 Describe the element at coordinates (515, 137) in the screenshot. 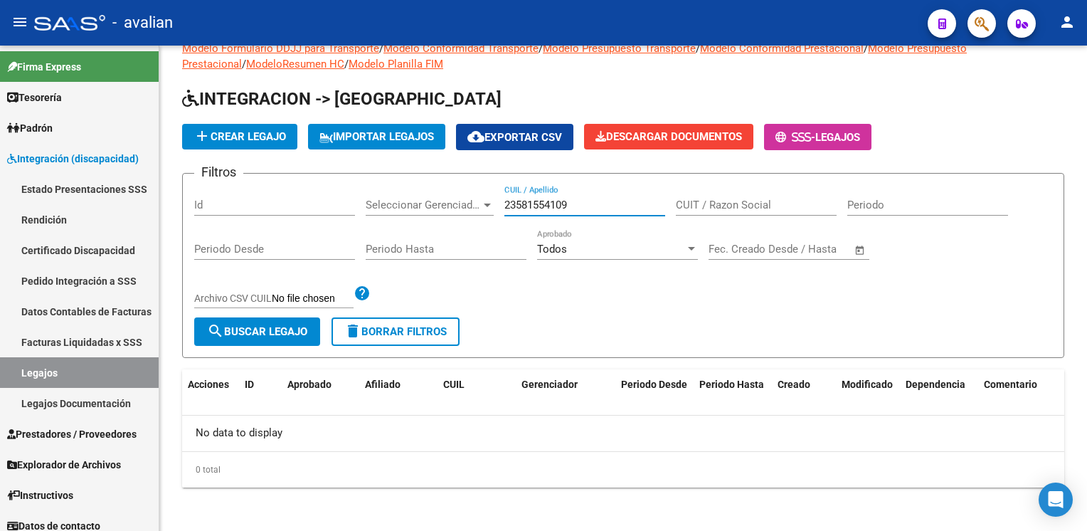

I see `button: Exportar CSV` at that location.